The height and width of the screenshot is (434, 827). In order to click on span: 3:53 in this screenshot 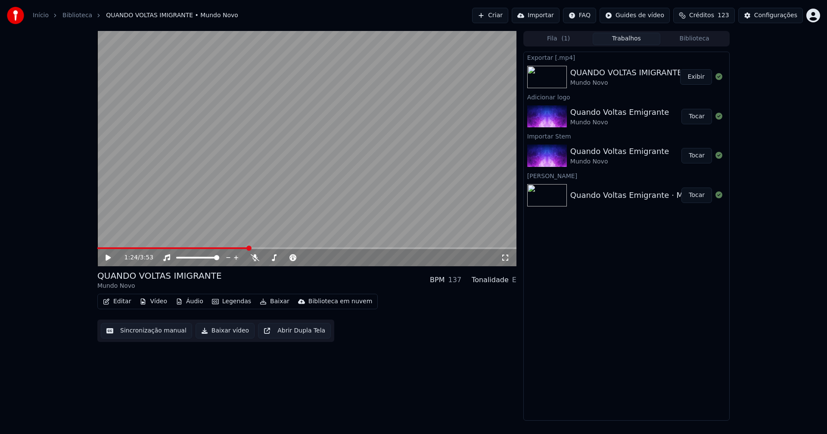, I will do `click(146, 258)`.